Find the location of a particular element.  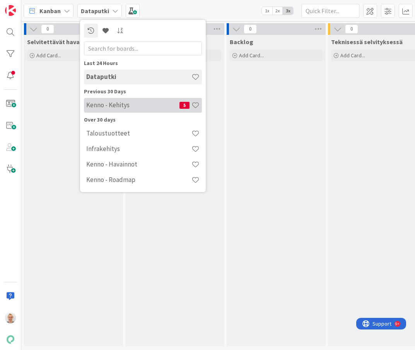

span: 2x is located at coordinates (277, 11).